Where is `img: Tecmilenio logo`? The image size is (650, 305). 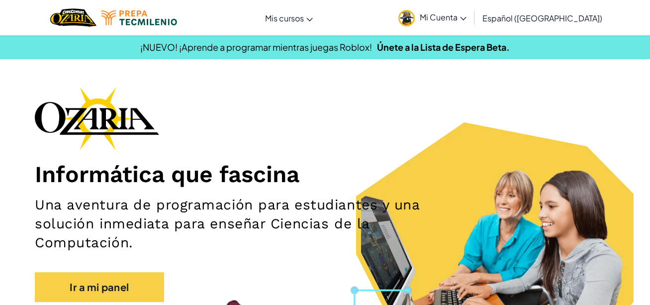
img: Tecmilenio logo is located at coordinates (139, 18).